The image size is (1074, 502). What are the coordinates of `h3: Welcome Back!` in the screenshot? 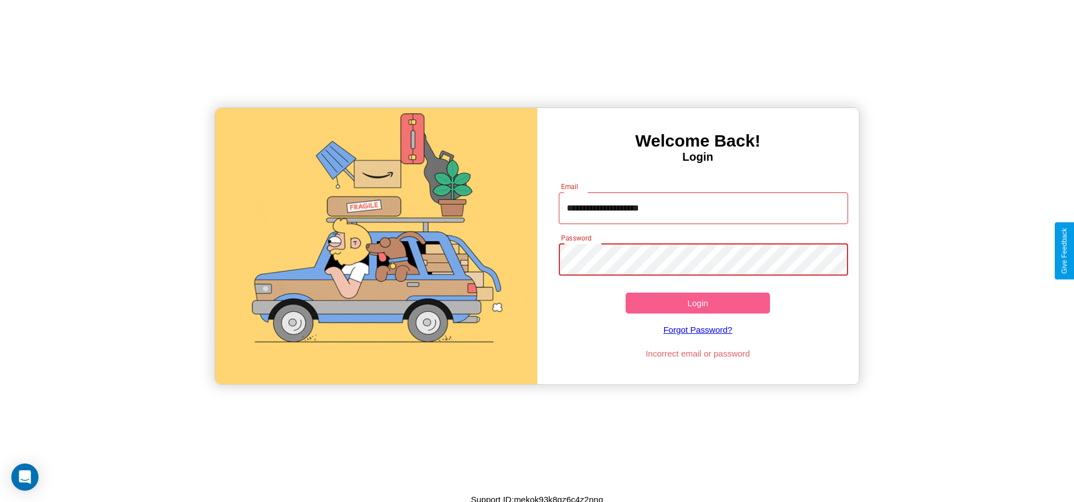 It's located at (698, 141).